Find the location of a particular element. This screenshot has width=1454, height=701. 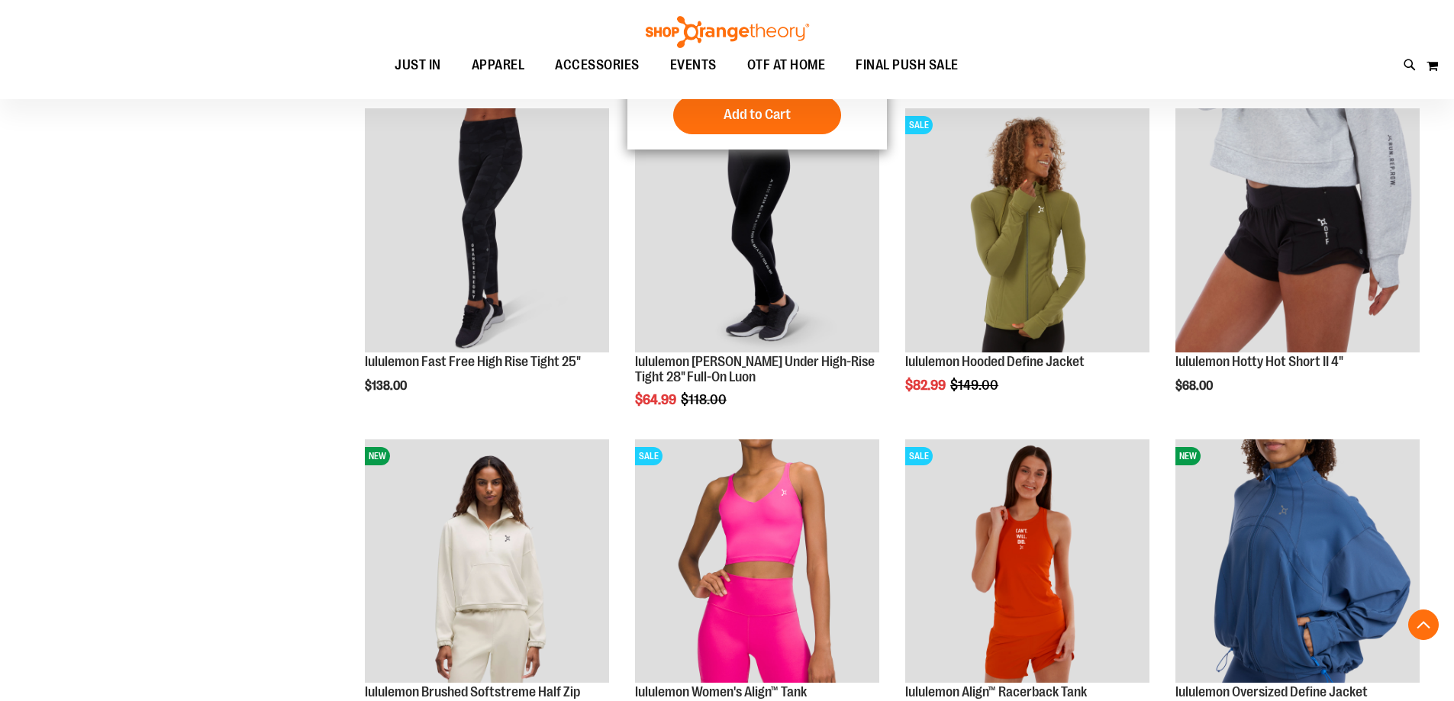

span: $82.99 is located at coordinates (927, 385).